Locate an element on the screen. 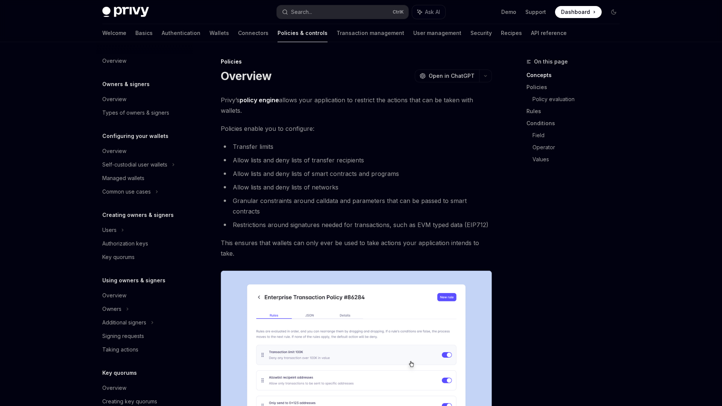 The width and height of the screenshot is (722, 406). div: Common use cases is located at coordinates (126, 192).